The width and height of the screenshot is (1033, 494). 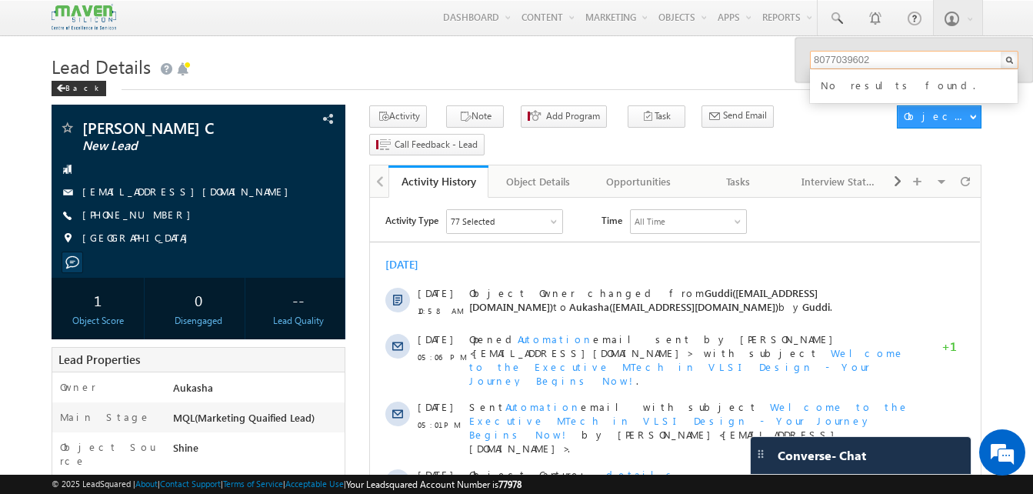 I want to click on span: Time, so click(x=241, y=23).